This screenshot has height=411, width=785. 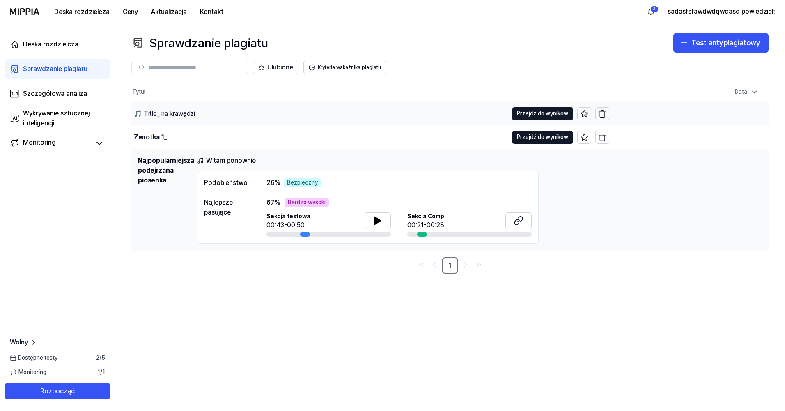 What do you see at coordinates (58, 69) in the screenshot?
I see `a: Sprawdzanie plagiatu` at bounding box center [58, 69].